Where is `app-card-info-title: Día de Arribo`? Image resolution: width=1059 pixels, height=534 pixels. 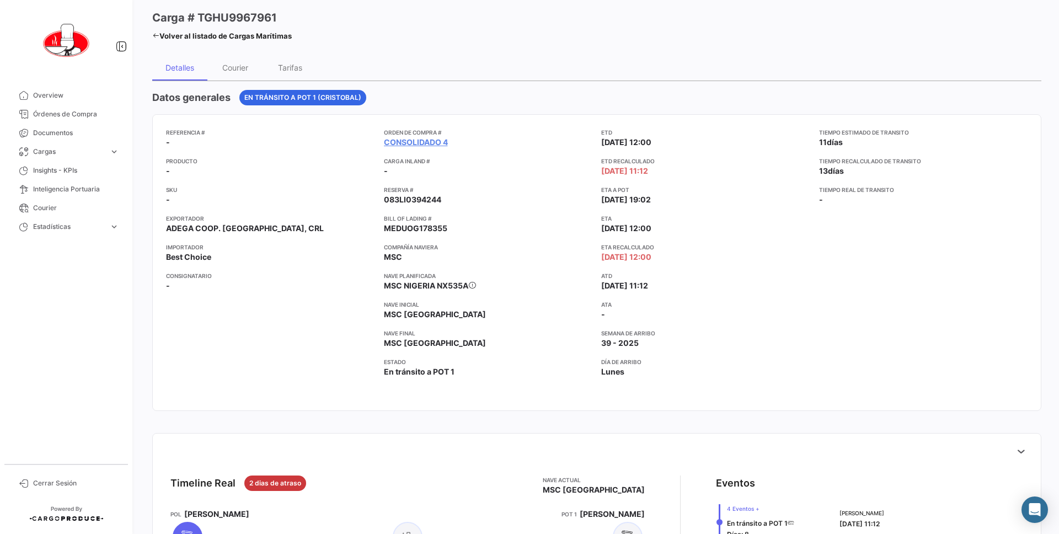 app-card-info-title: Día de Arribo is located at coordinates (705, 362).